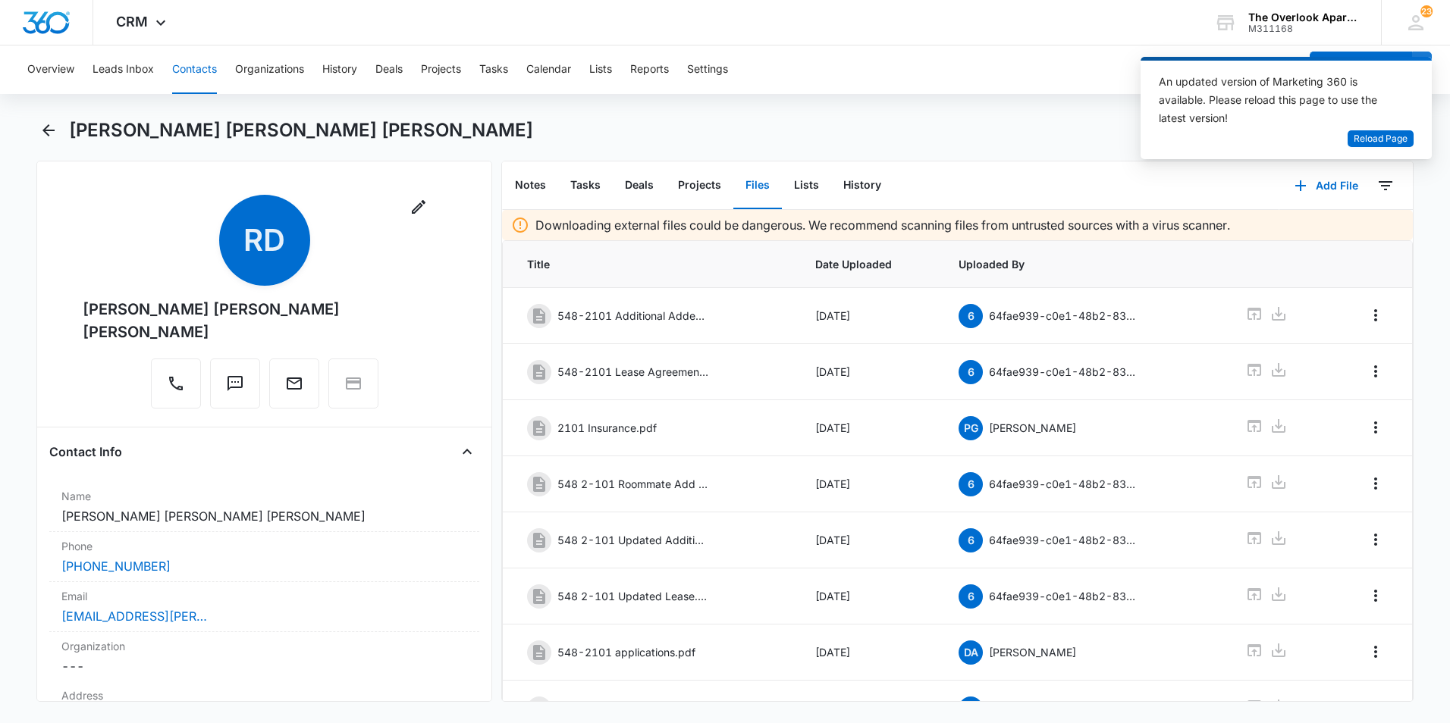 This screenshot has width=1450, height=723. Describe the element at coordinates (86, 452) in the screenshot. I see `h4: Contact Info` at that location.